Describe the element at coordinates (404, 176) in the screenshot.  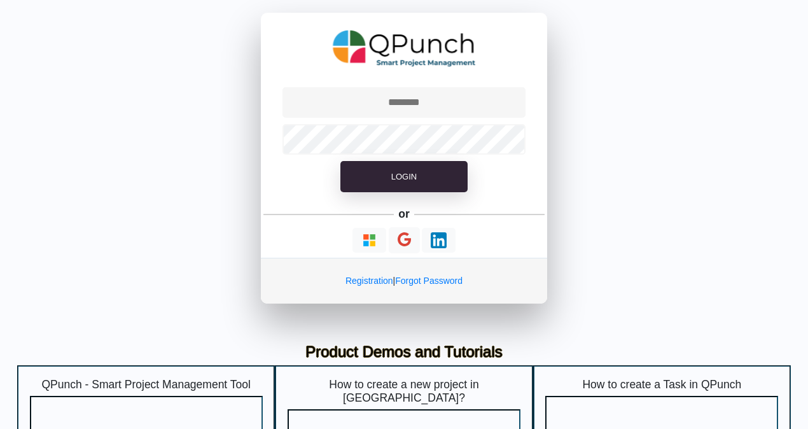
I see `span: Login` at that location.